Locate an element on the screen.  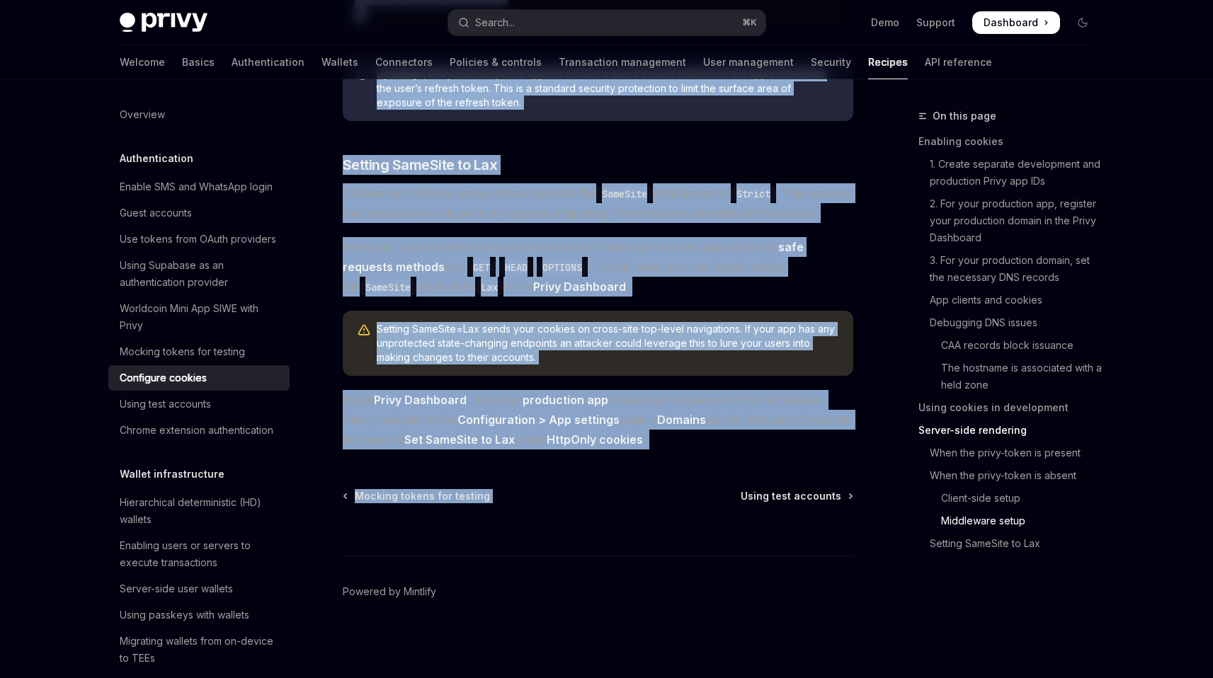
div: Use tokens from OAuth providers is located at coordinates (198, 239).